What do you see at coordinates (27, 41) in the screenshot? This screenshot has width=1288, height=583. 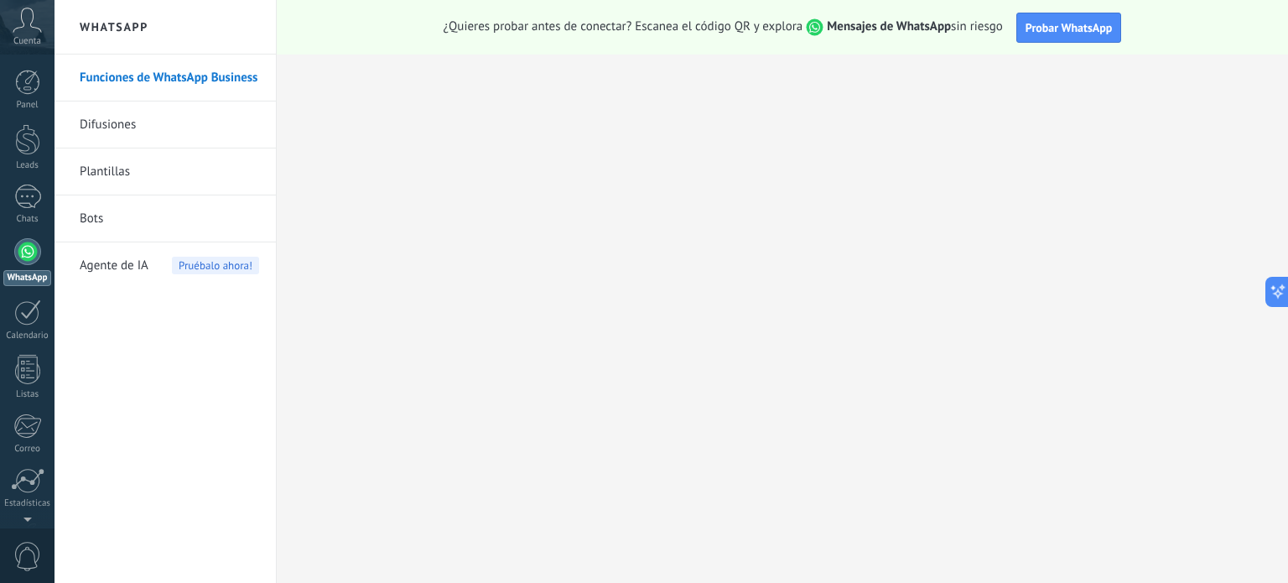 I see `span: Cuenta` at bounding box center [27, 41].